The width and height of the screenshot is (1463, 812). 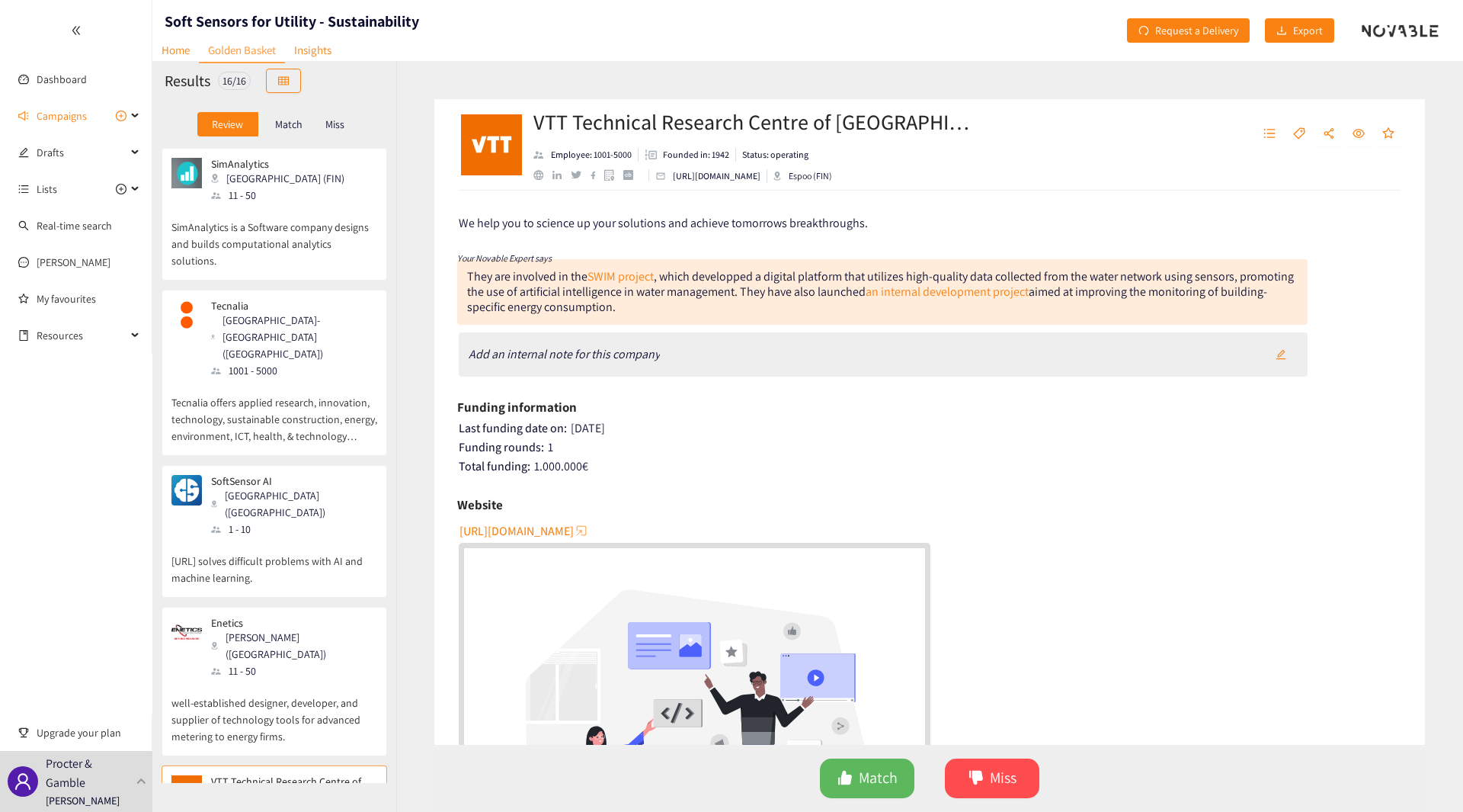 I want to click on p: Match, so click(x=289, y=125).